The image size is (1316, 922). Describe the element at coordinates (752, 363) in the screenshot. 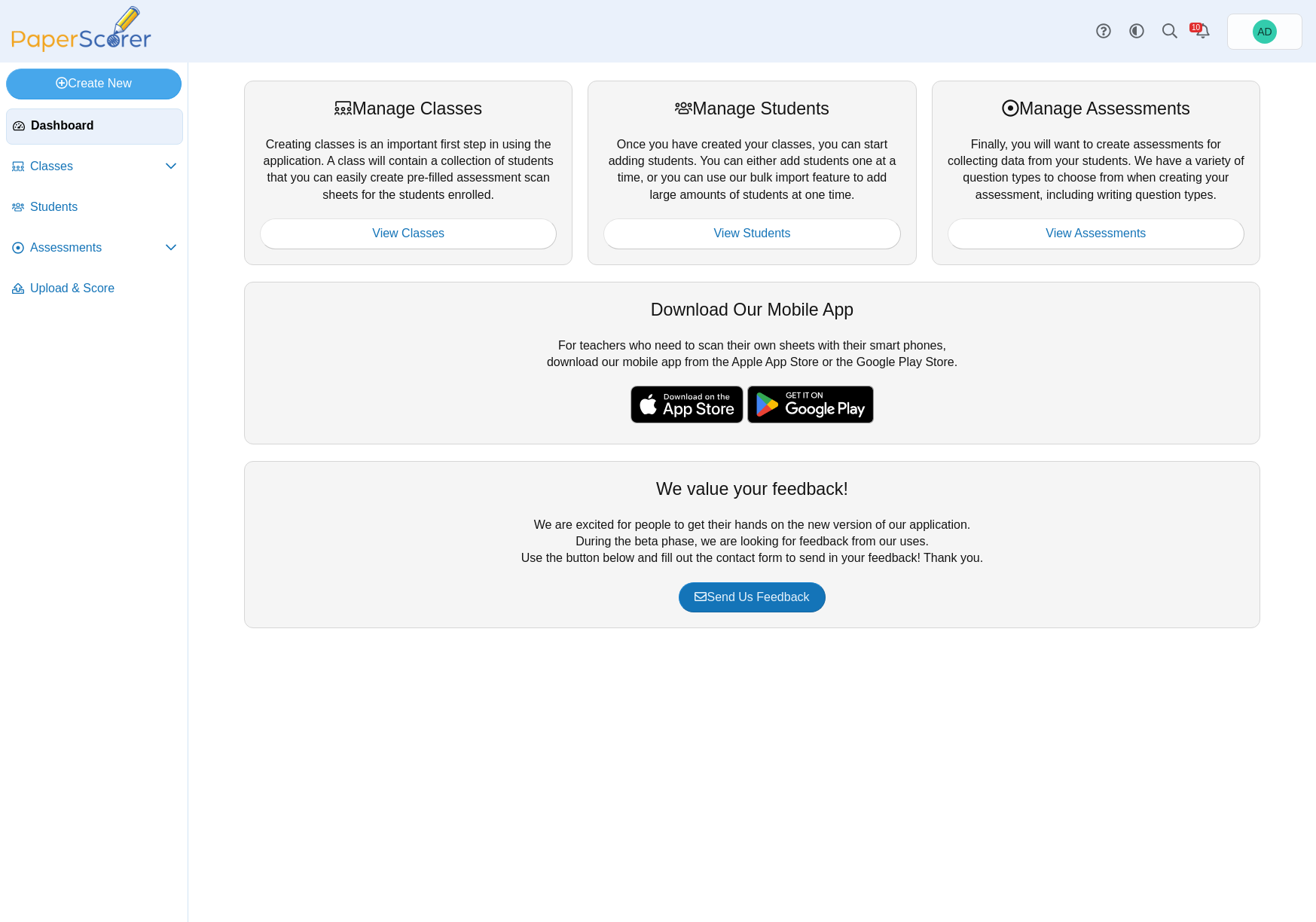

I see `div: For teachers who need to scan their own sheets with their smart phones, download our mobile app f...` at that location.